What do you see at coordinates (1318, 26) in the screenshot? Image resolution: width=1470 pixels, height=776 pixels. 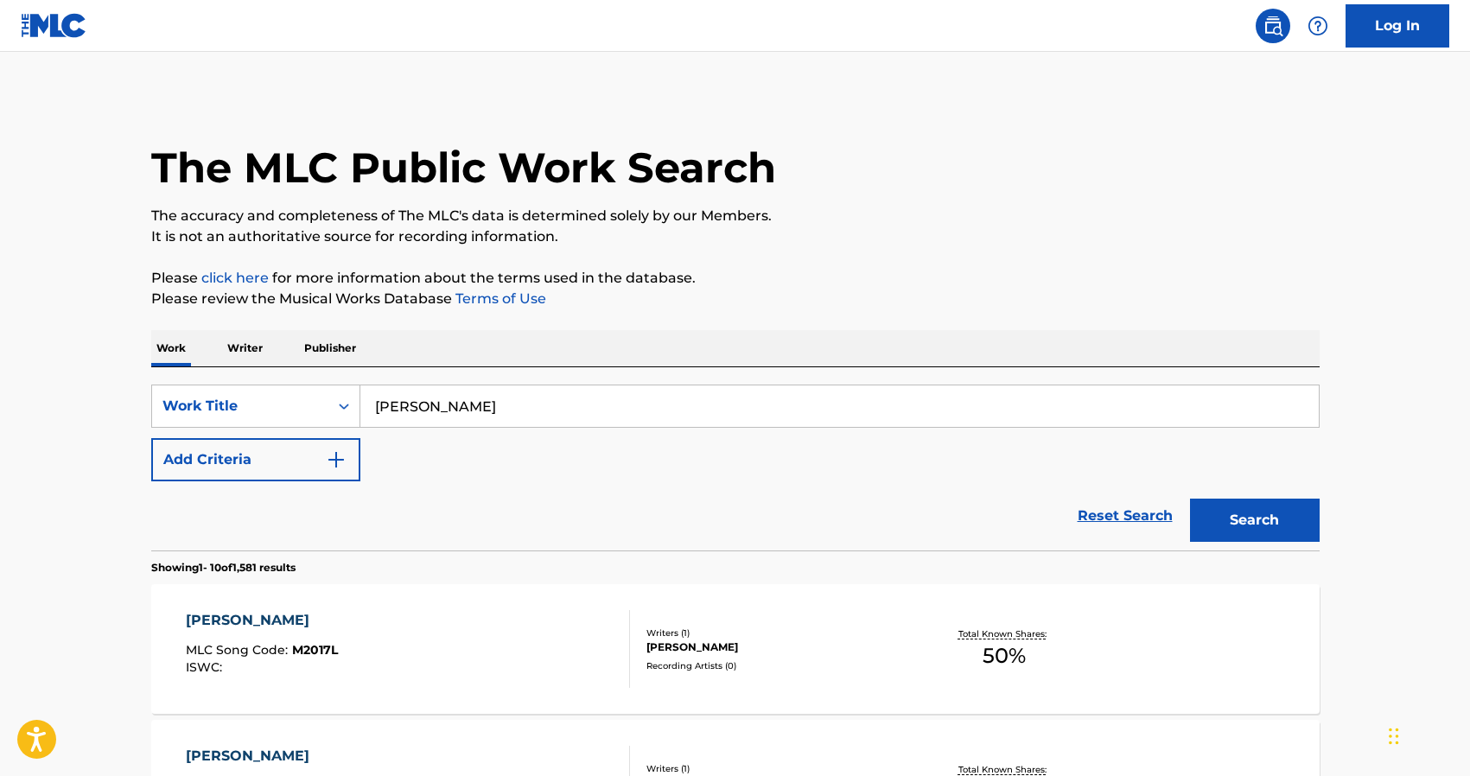 I see `img: help` at bounding box center [1318, 26].